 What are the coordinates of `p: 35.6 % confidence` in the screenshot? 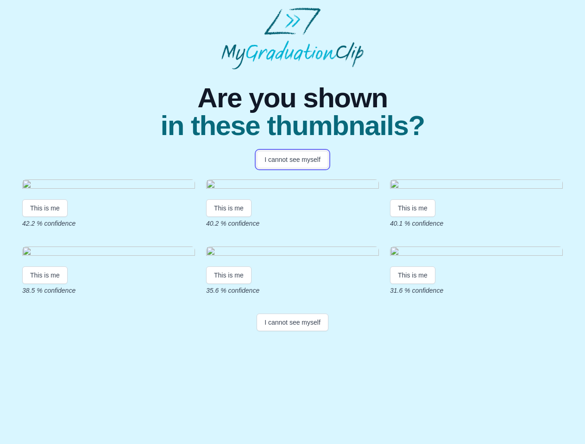 It's located at (292, 291).